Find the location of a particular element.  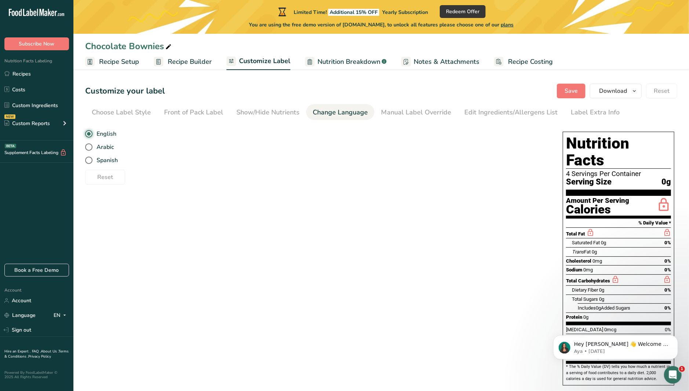

a: Hire an Expert . is located at coordinates (17, 351).